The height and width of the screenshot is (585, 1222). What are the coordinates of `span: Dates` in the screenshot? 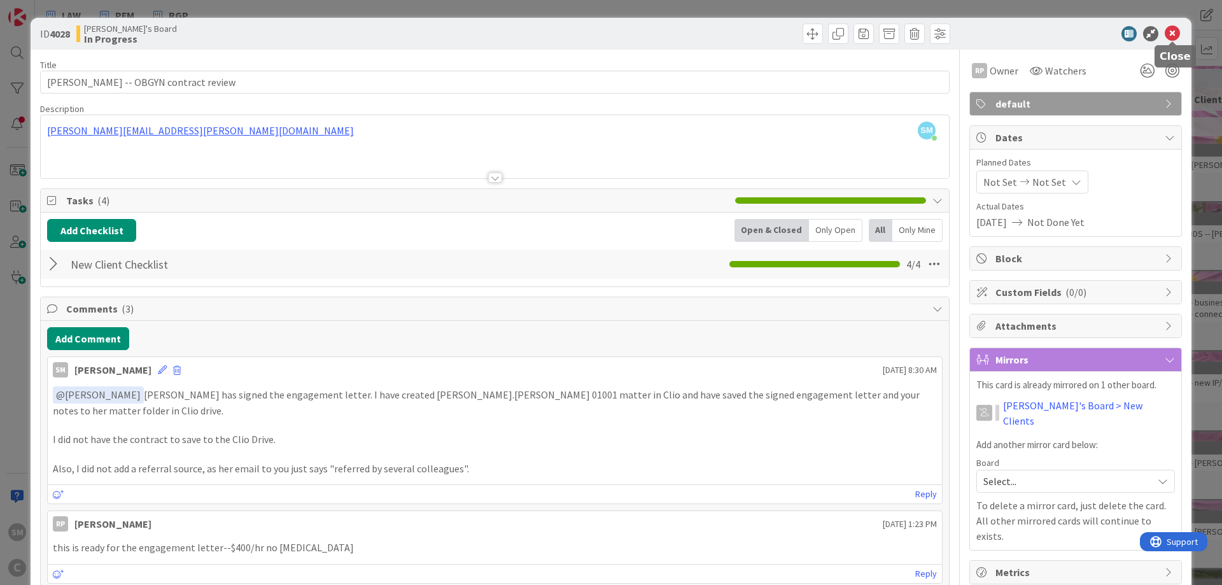 It's located at (1077, 138).